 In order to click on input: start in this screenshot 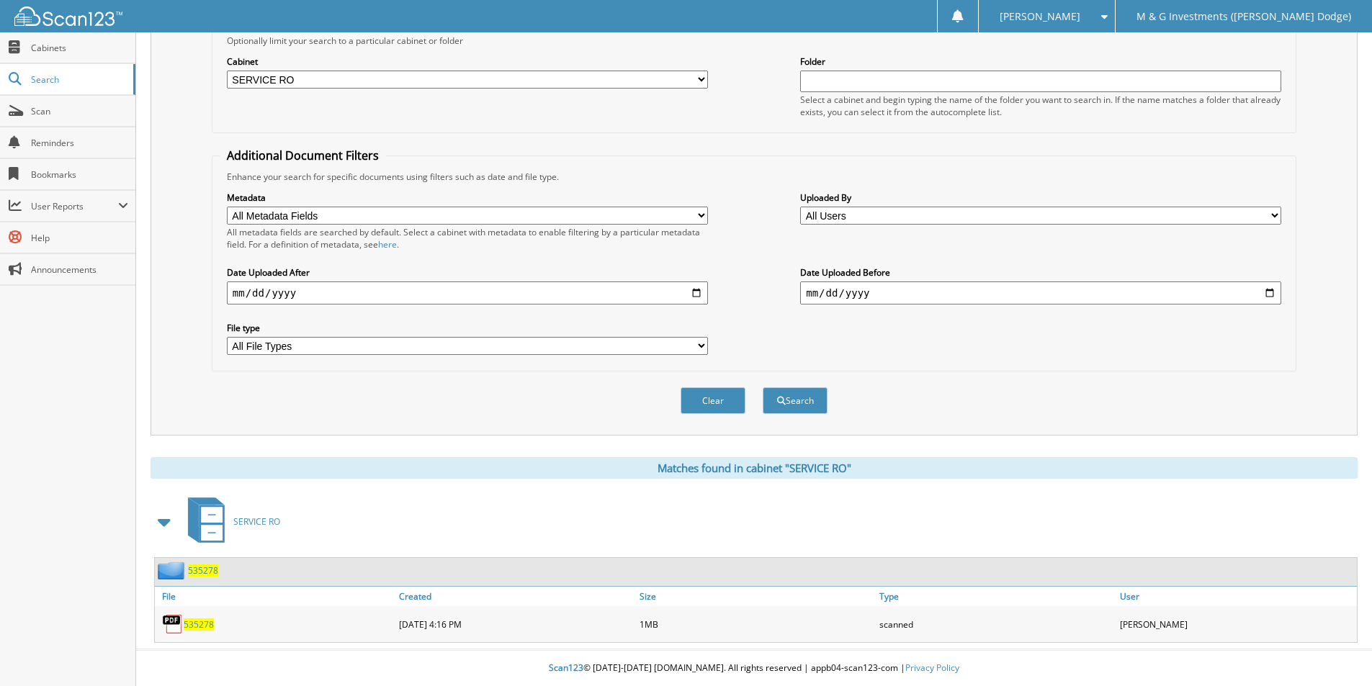, I will do `click(467, 293)`.